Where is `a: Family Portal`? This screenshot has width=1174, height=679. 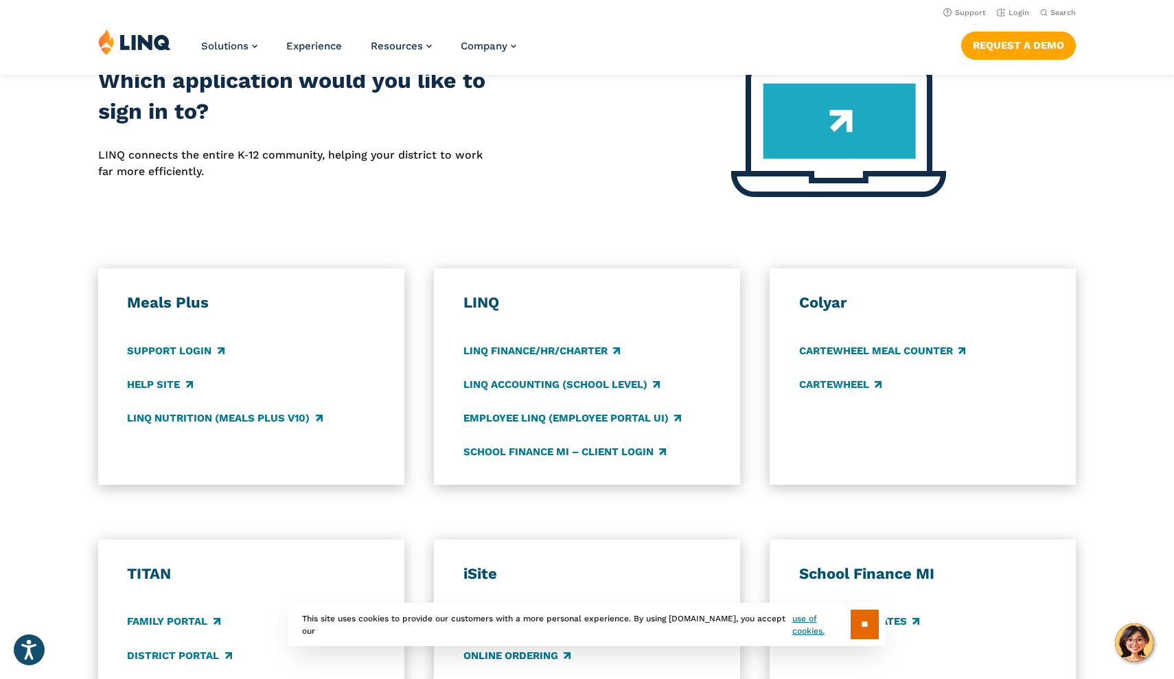
a: Family Portal is located at coordinates (173, 622).